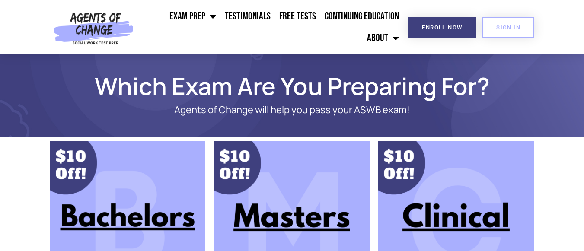 Image resolution: width=584 pixels, height=251 pixels. Describe the element at coordinates (248, 16) in the screenshot. I see `a: Testimonials` at that location.